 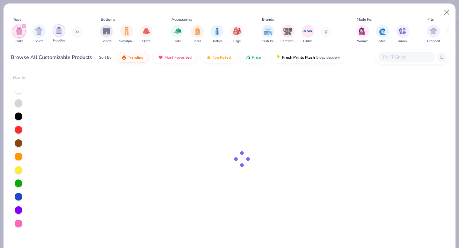 What do you see at coordinates (382, 41) in the screenshot?
I see `span: Men` at bounding box center [382, 41].